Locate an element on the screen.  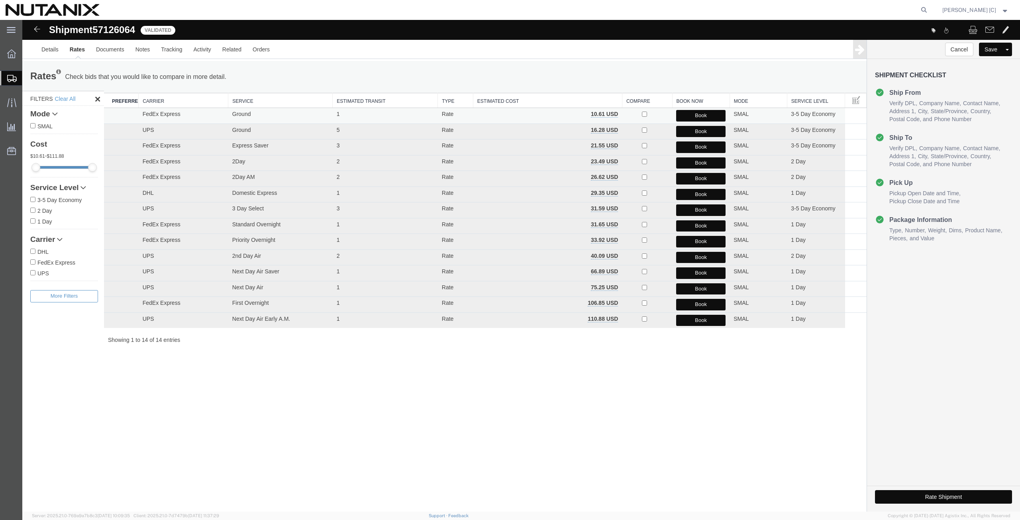
td: 2 Day is located at coordinates (793, 143).